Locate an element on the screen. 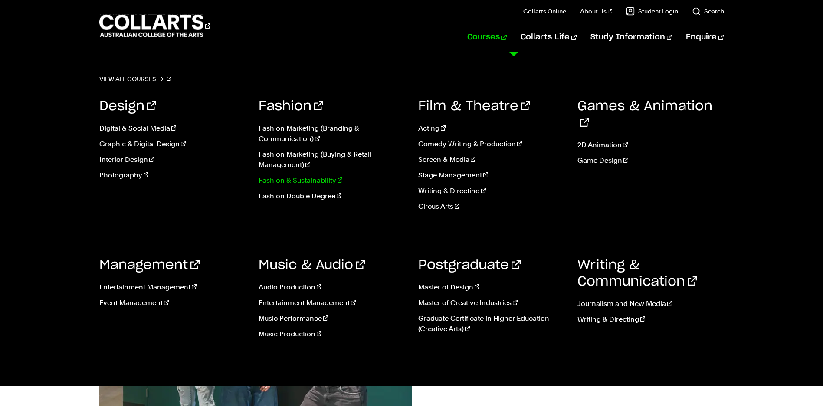  a: Design is located at coordinates (127, 106).